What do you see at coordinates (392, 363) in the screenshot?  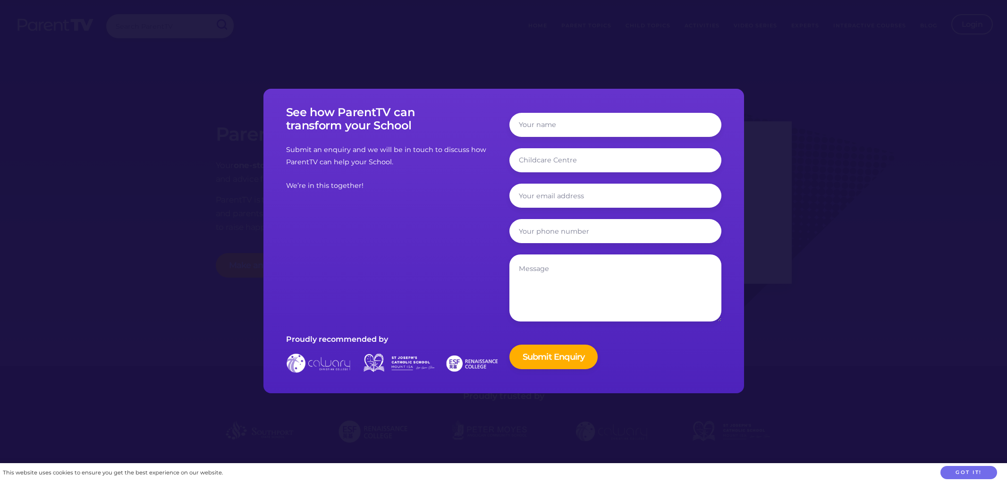 I see `img: logos-schools-form.37a1b95.png` at bounding box center [392, 363].